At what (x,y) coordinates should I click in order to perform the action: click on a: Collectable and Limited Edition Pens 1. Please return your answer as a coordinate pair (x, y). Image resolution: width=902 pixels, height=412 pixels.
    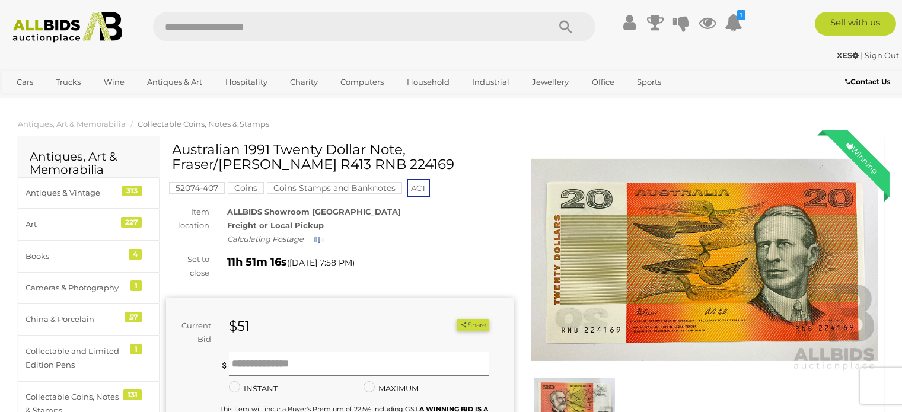
    Looking at the image, I should click on (88, 358).